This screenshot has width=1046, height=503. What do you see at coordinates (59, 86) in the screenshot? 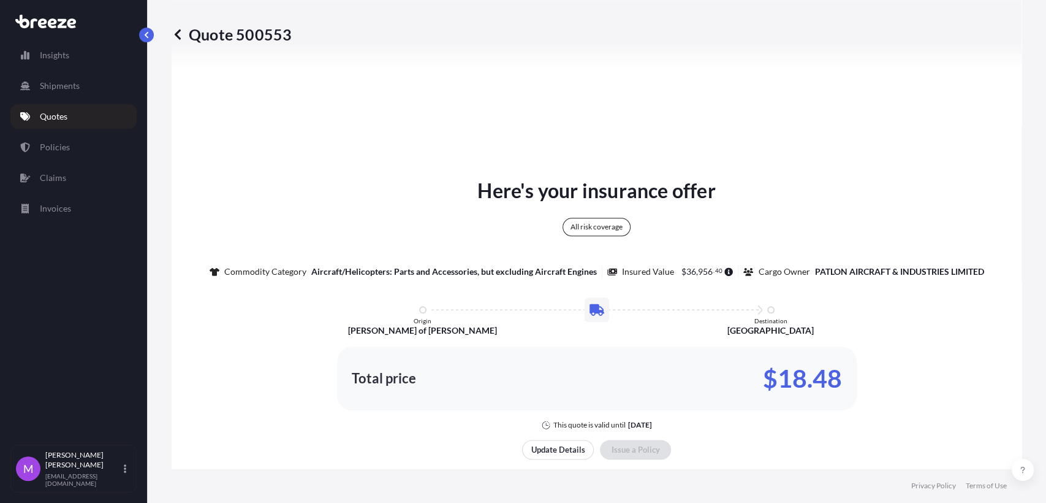
I see `p: Shipments` at bounding box center [59, 86].